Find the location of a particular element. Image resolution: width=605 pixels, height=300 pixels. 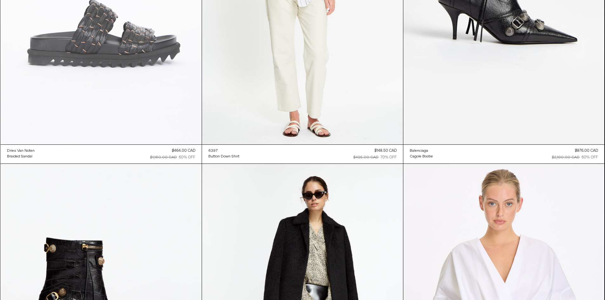

div: Braided Sandal is located at coordinates (20, 157).